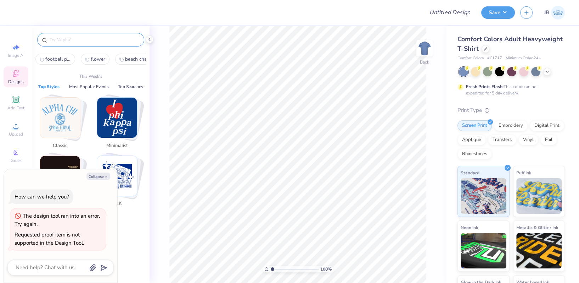 This screenshot has height=283, width=579. What do you see at coordinates (60, 146) in the screenshot?
I see `span: Classic` at bounding box center [60, 146].